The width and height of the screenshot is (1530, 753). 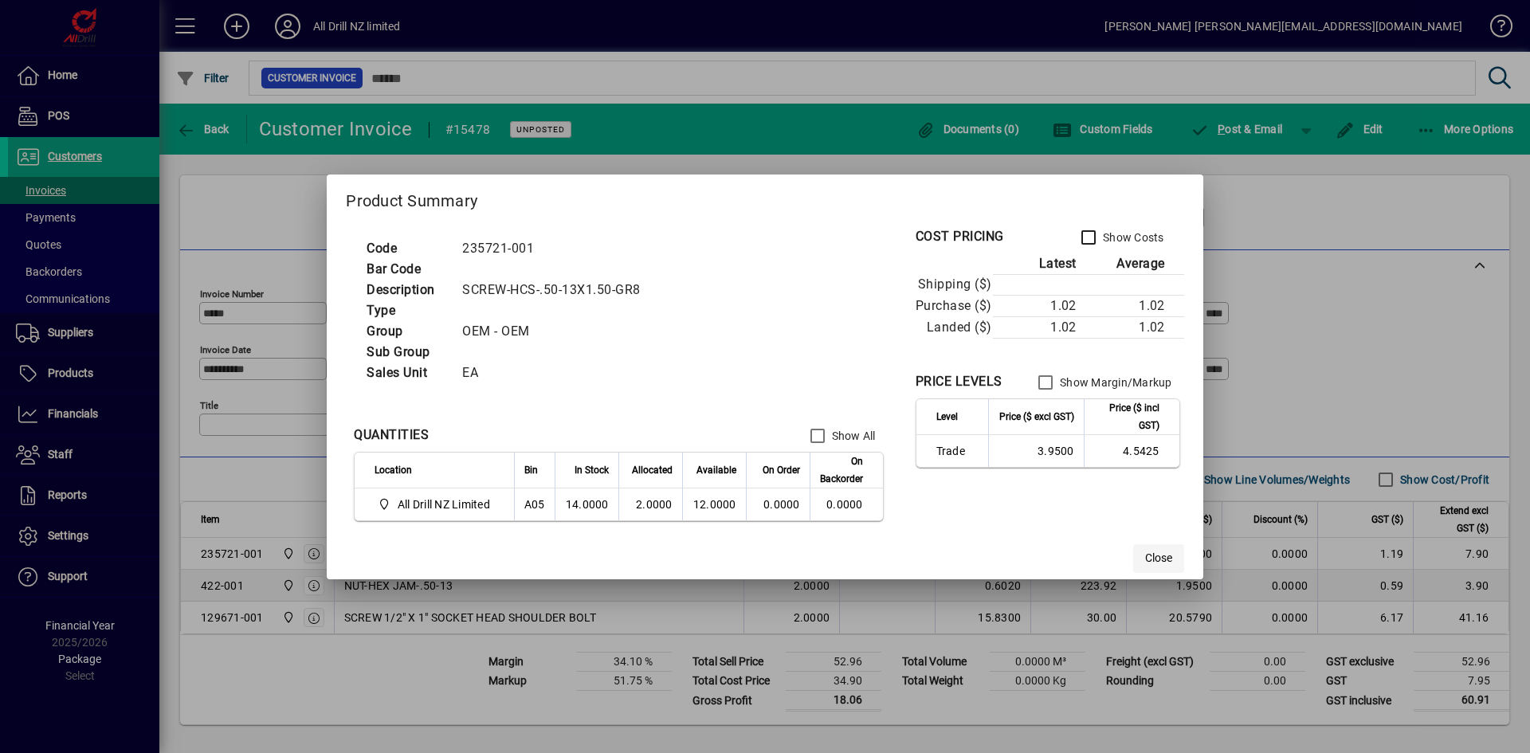 I want to click on h2: Product Summary, so click(x=764, y=198).